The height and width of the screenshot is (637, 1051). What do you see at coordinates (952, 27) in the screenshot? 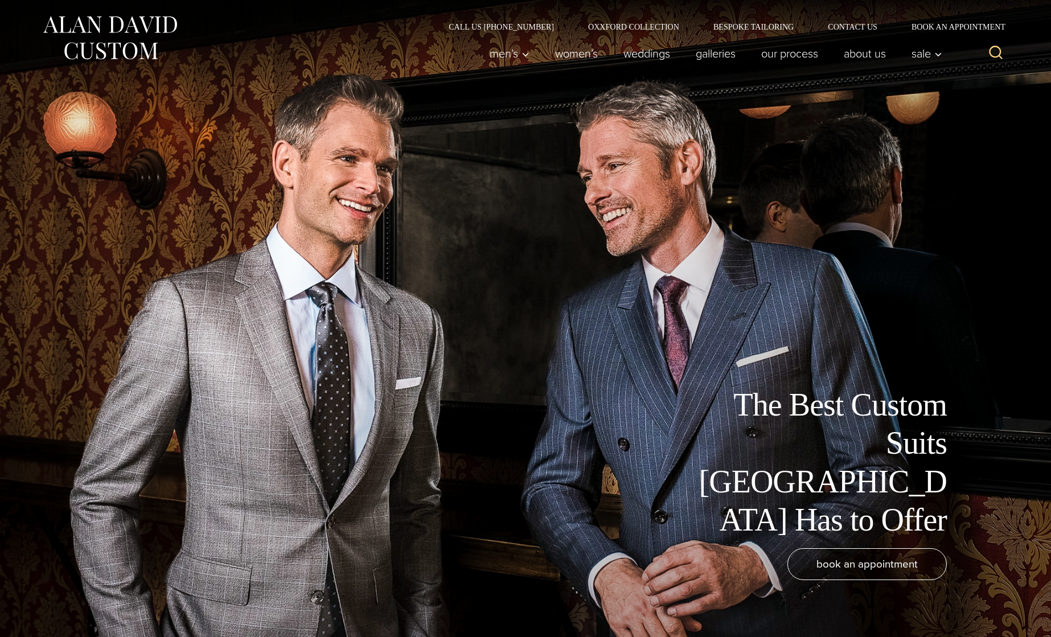
I see `a: Book an Appointment` at bounding box center [952, 27].